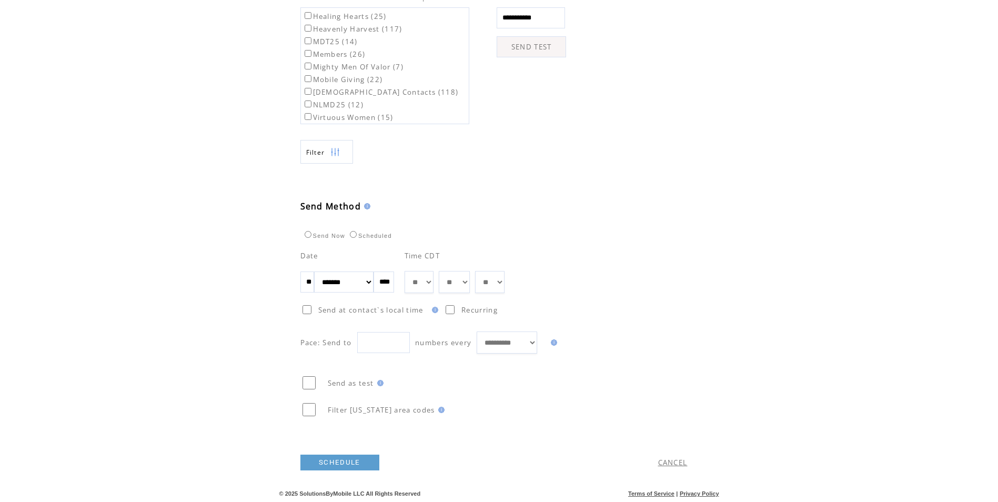  I want to click on span: Pace: Send to, so click(326, 342).